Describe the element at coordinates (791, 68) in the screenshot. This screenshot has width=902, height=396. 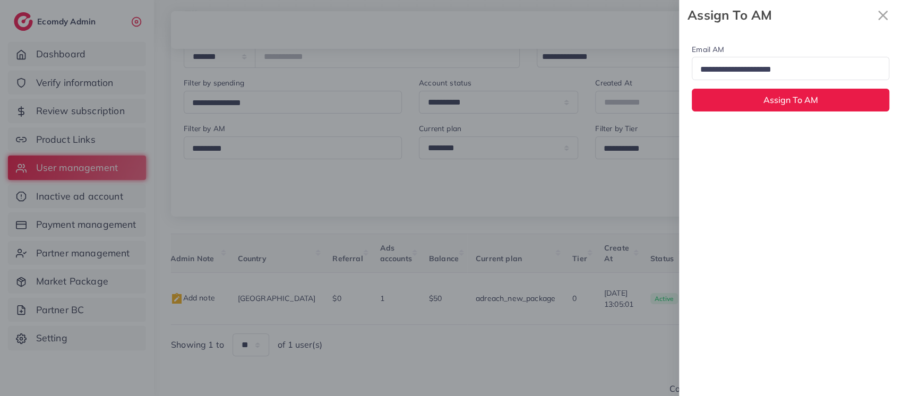
I see `div: Search for option` at that location.